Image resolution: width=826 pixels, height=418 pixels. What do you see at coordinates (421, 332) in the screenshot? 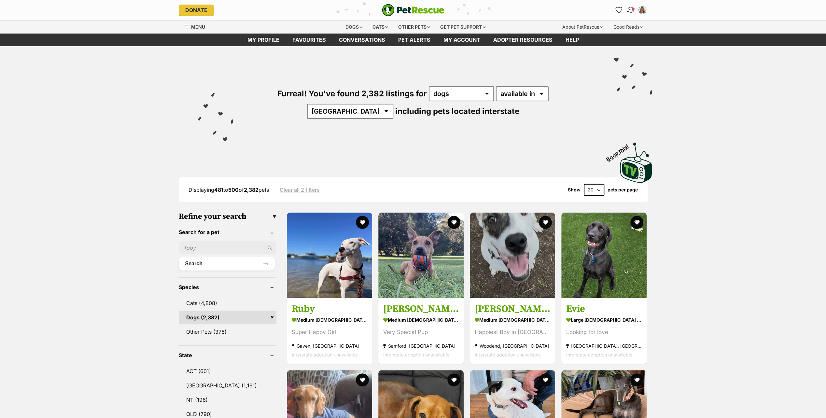
I see `div: Very Special Pup` at bounding box center [421, 332].